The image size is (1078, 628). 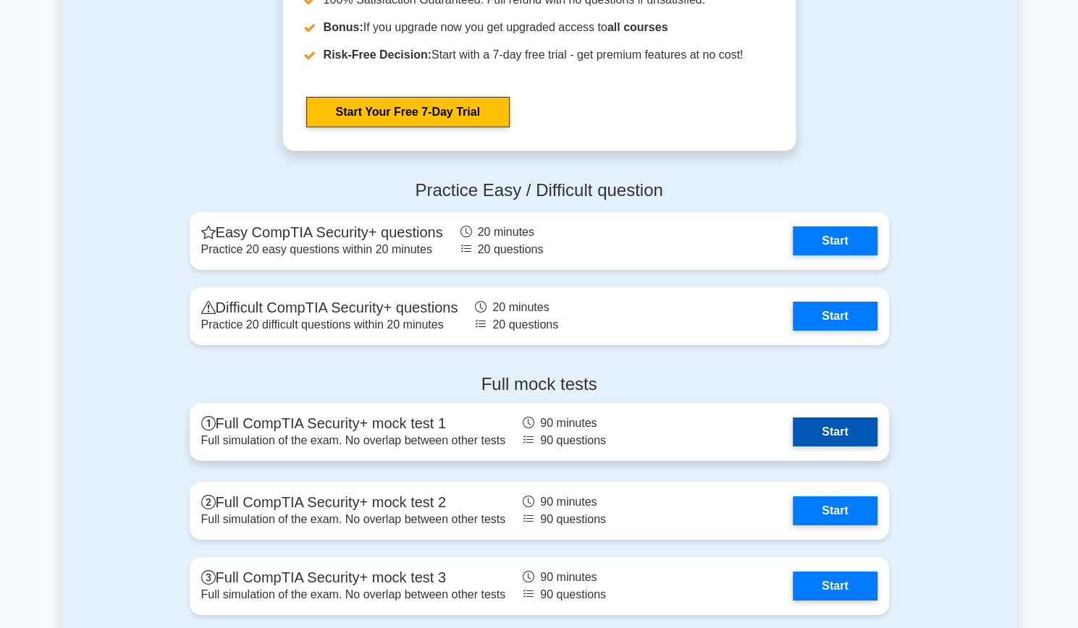 What do you see at coordinates (539, 384) in the screenshot?
I see `h4: Full mock tests` at bounding box center [539, 384].